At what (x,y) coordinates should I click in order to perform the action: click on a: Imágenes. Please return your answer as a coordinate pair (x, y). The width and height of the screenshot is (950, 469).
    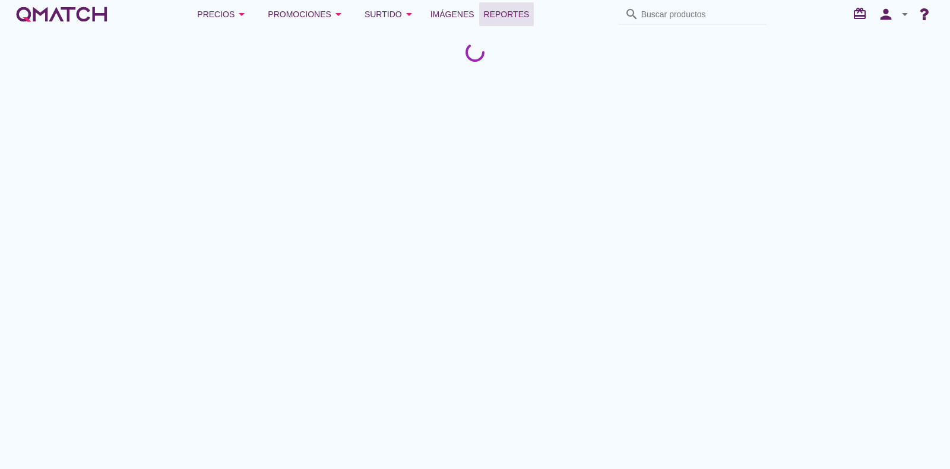
    Looking at the image, I should click on (452, 14).